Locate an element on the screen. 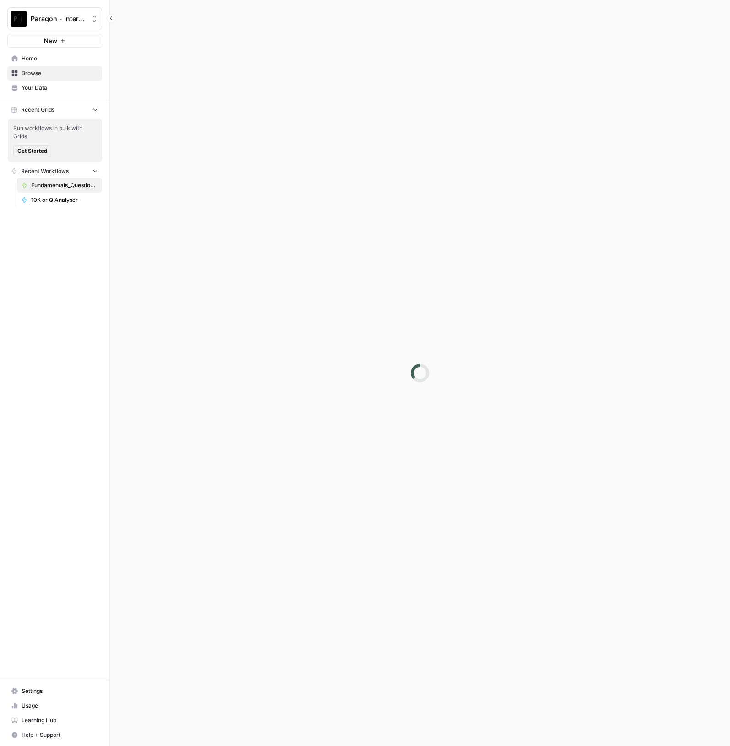 The width and height of the screenshot is (730, 746). button: Help + Support is located at coordinates (54, 735).